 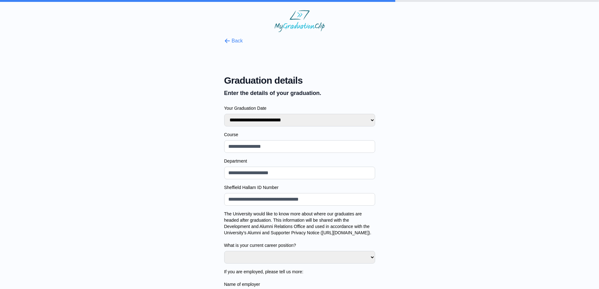 What do you see at coordinates (300, 108) in the screenshot?
I see `label: Your Graduation Date` at bounding box center [300, 108].